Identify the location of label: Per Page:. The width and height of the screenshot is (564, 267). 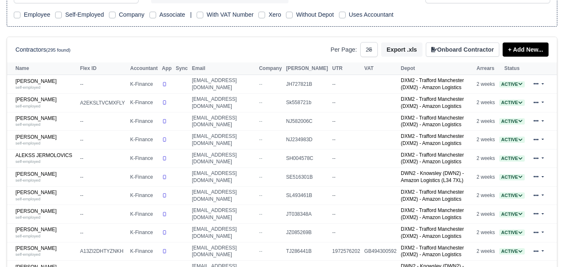
(343, 50).